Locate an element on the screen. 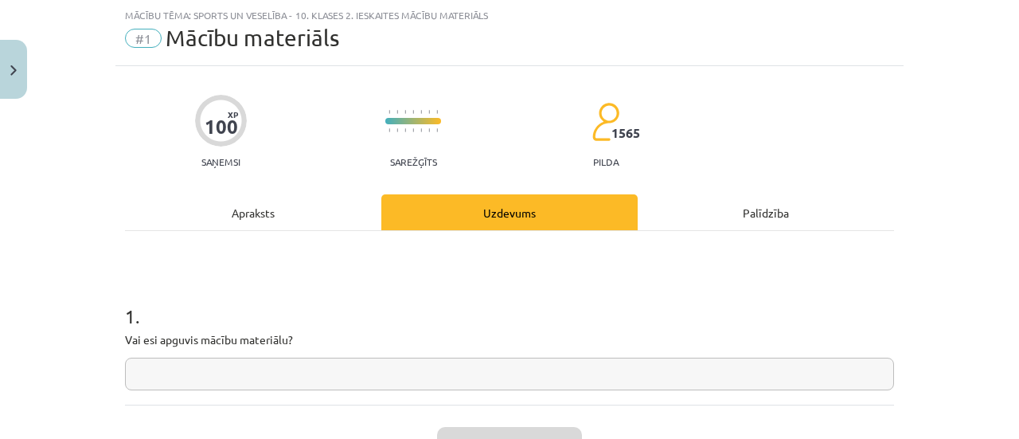 This screenshot has height=439, width=1019. span: #1 is located at coordinates (143, 38).